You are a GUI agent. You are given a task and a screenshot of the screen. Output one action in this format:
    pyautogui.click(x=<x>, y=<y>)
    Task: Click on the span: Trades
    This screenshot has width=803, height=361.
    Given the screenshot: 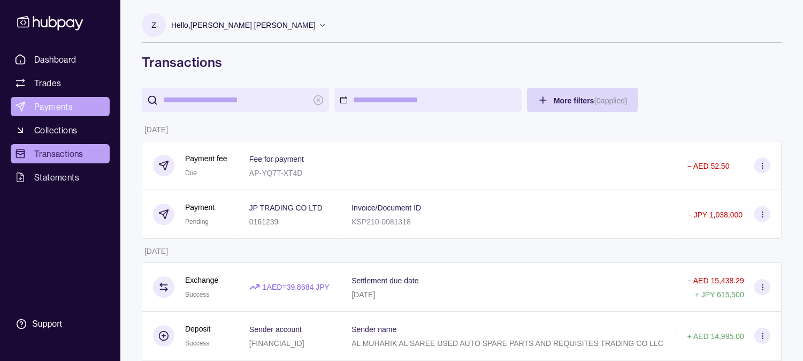 What is the action you would take?
    pyautogui.click(x=48, y=83)
    